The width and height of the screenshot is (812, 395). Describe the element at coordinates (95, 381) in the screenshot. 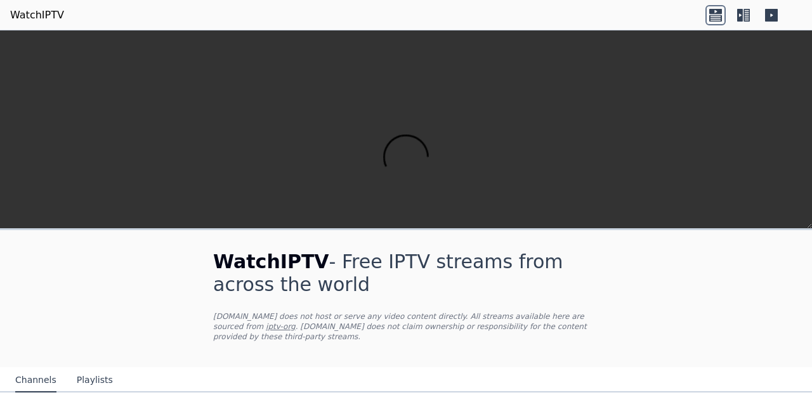

I see `button: Playlists` at that location.